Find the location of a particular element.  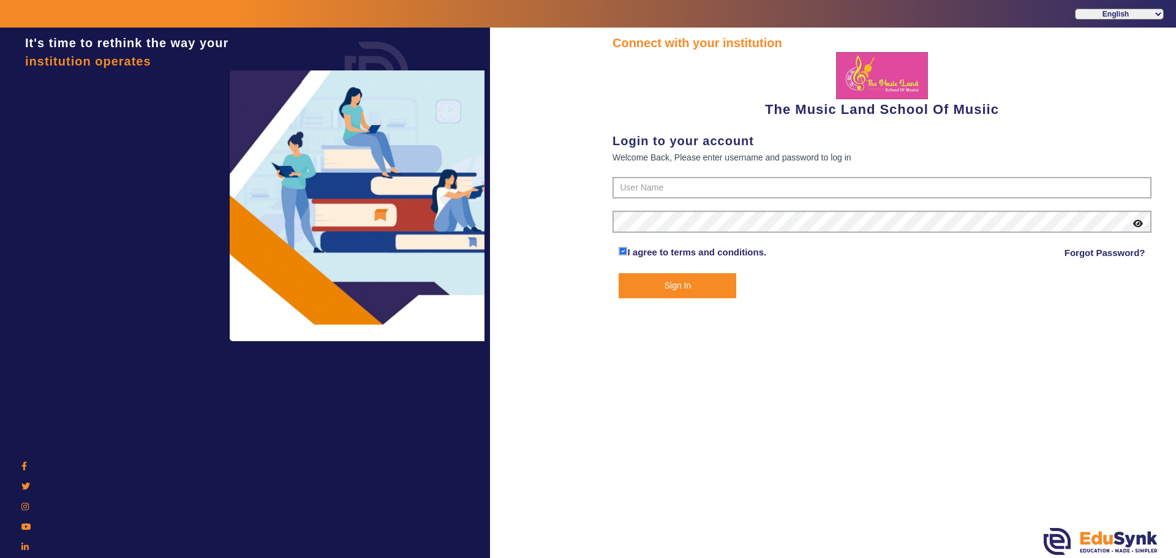

div: Login to your account is located at coordinates (882, 141).